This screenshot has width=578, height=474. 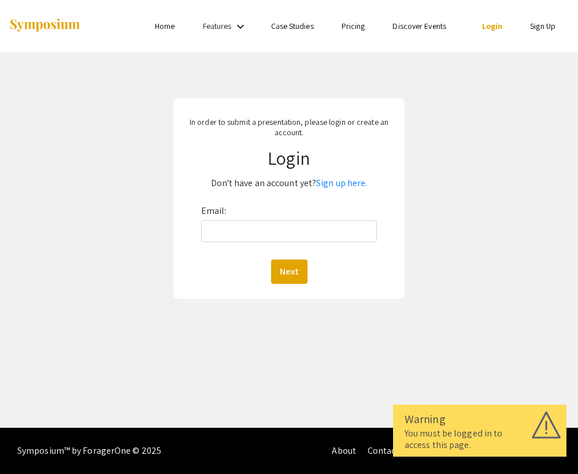 What do you see at coordinates (289, 158) in the screenshot?
I see `h1: Login` at bounding box center [289, 158].